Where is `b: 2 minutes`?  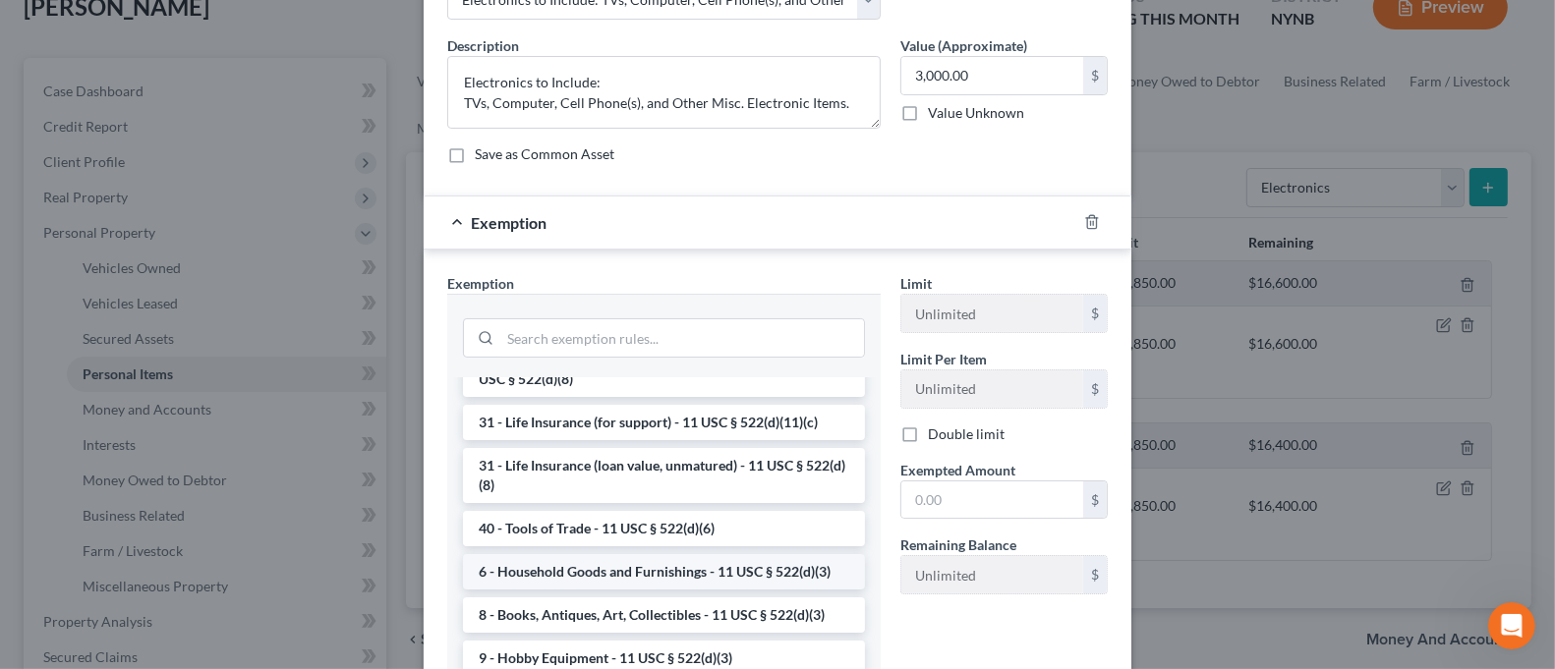 b: 2 minutes is located at coordinates (160, 271).